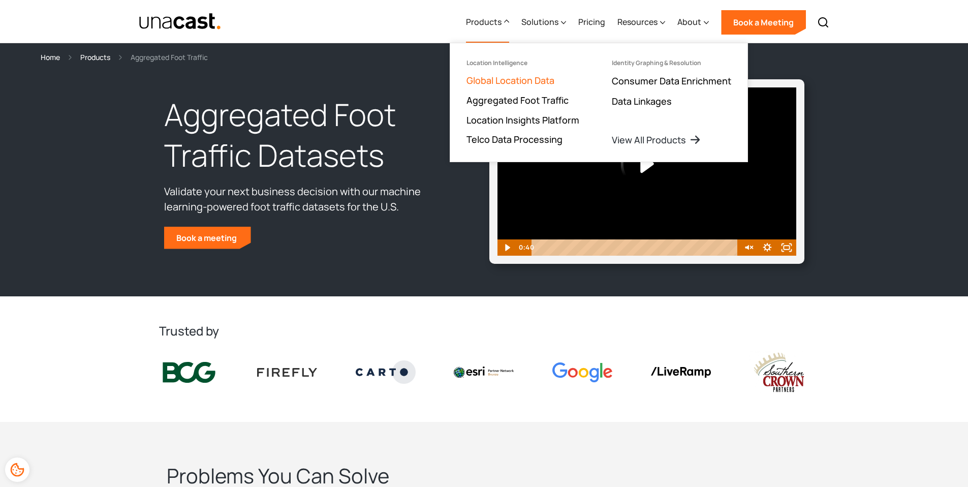 This screenshot has width=968, height=487. Describe the element at coordinates (484, 372) in the screenshot. I see `img: Esri logo` at that location.